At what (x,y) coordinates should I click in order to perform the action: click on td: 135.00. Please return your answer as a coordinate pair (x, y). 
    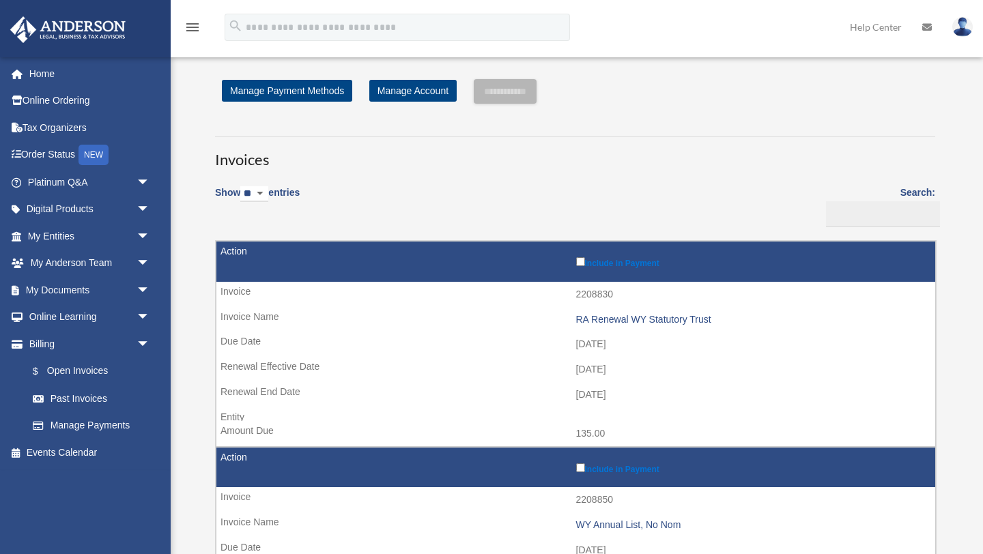
    Looking at the image, I should click on (575, 434).